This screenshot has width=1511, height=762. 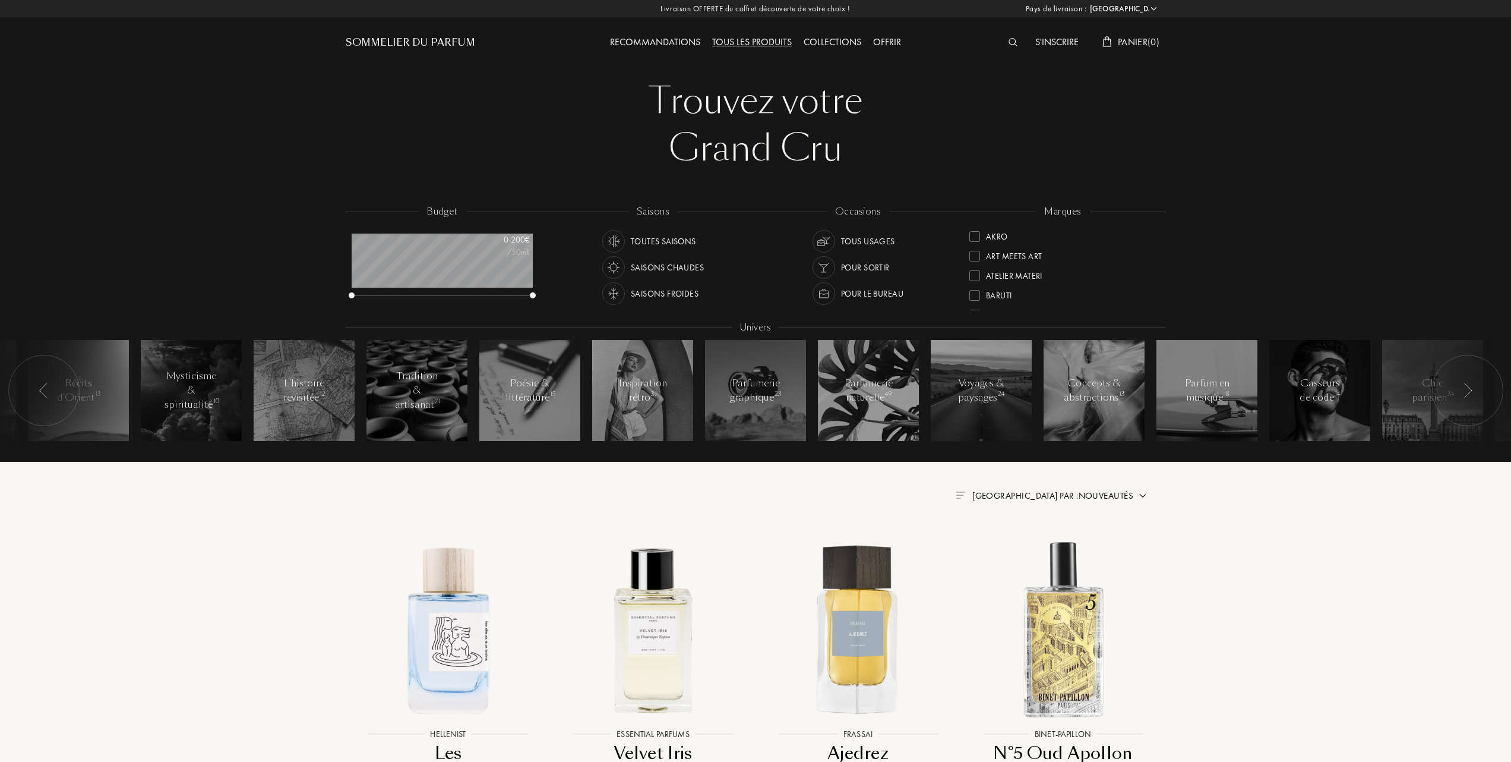 I want to click on div: Offrir, so click(x=887, y=43).